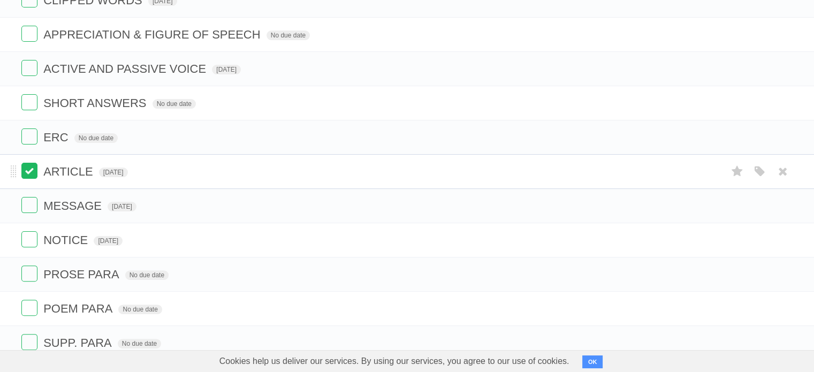 The width and height of the screenshot is (814, 372). Describe the element at coordinates (70, 171) in the screenshot. I see `span: ARTICLE` at that location.